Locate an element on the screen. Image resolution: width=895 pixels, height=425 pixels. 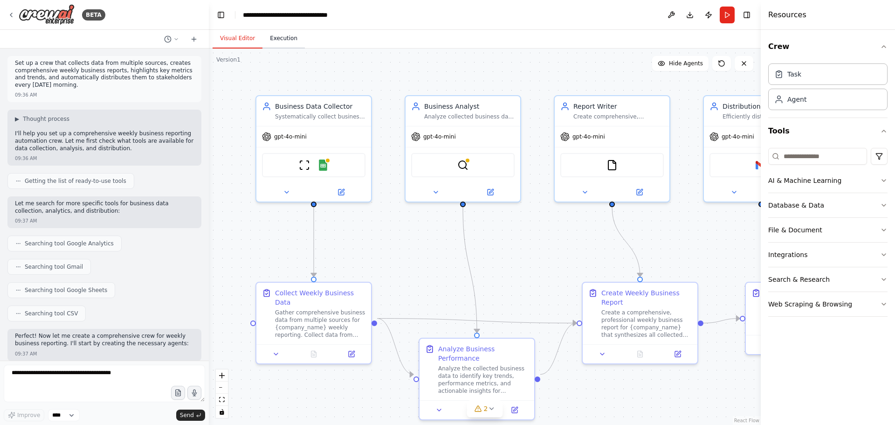
div: Database & Data is located at coordinates (796, 205).